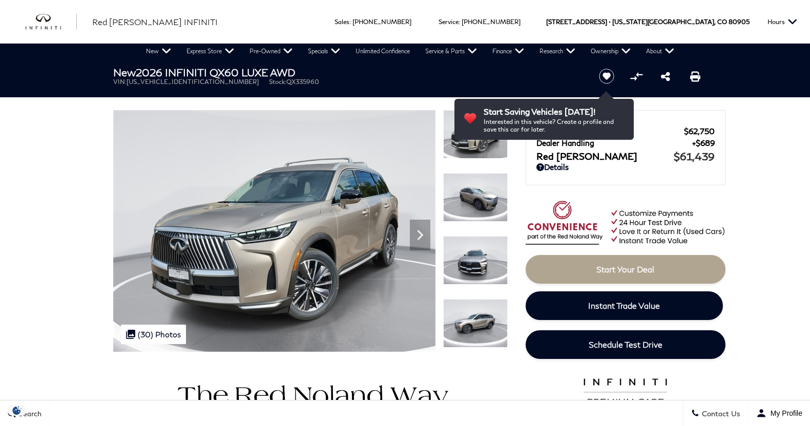  What do you see at coordinates (626, 344) in the screenshot?
I see `span: Schedule Test Drive` at bounding box center [626, 344].